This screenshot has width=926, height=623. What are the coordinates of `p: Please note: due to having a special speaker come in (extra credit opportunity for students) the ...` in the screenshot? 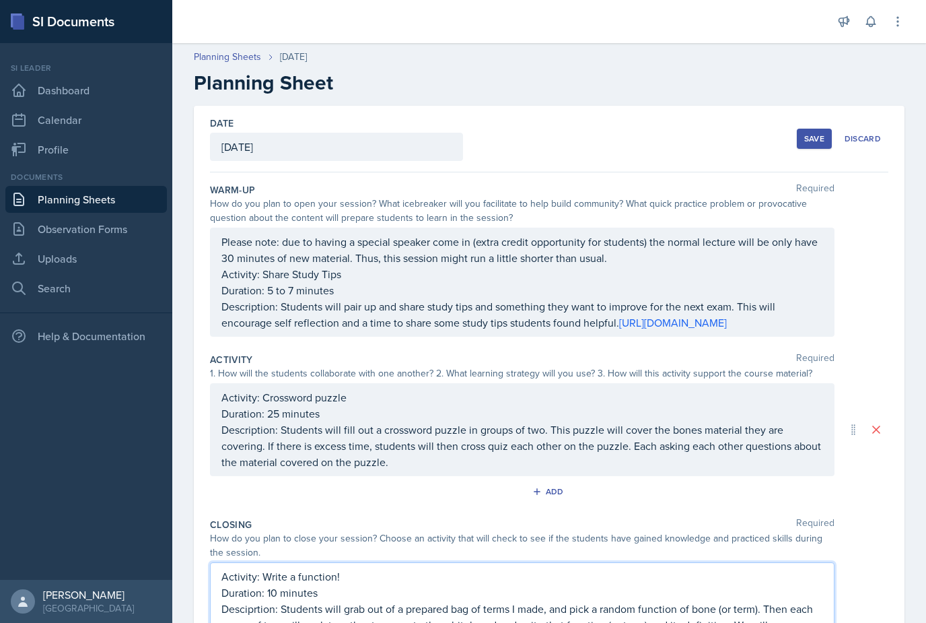 It's located at (522, 250).